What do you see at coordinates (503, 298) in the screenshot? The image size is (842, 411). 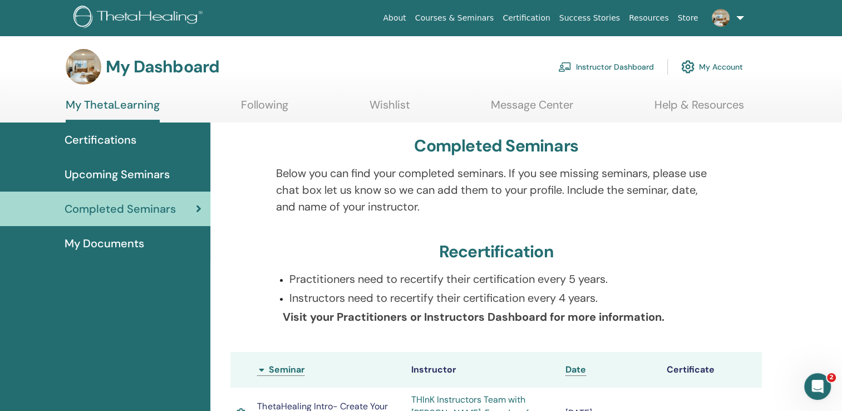 I see `p: Instructors need to recertify their certification every 4 years.` at bounding box center [503, 298].